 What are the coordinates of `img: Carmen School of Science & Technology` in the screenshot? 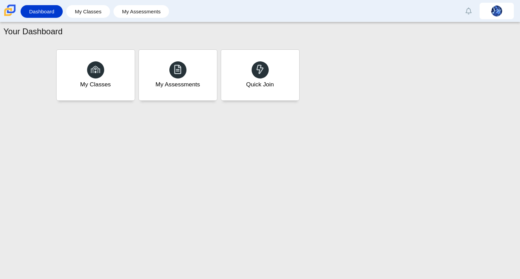 It's located at (10, 10).